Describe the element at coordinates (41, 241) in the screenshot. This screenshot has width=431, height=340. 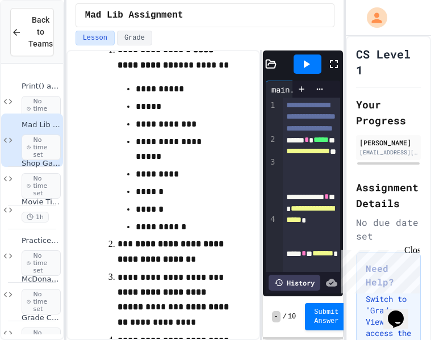
I see `span: Practice 9/9` at that location.